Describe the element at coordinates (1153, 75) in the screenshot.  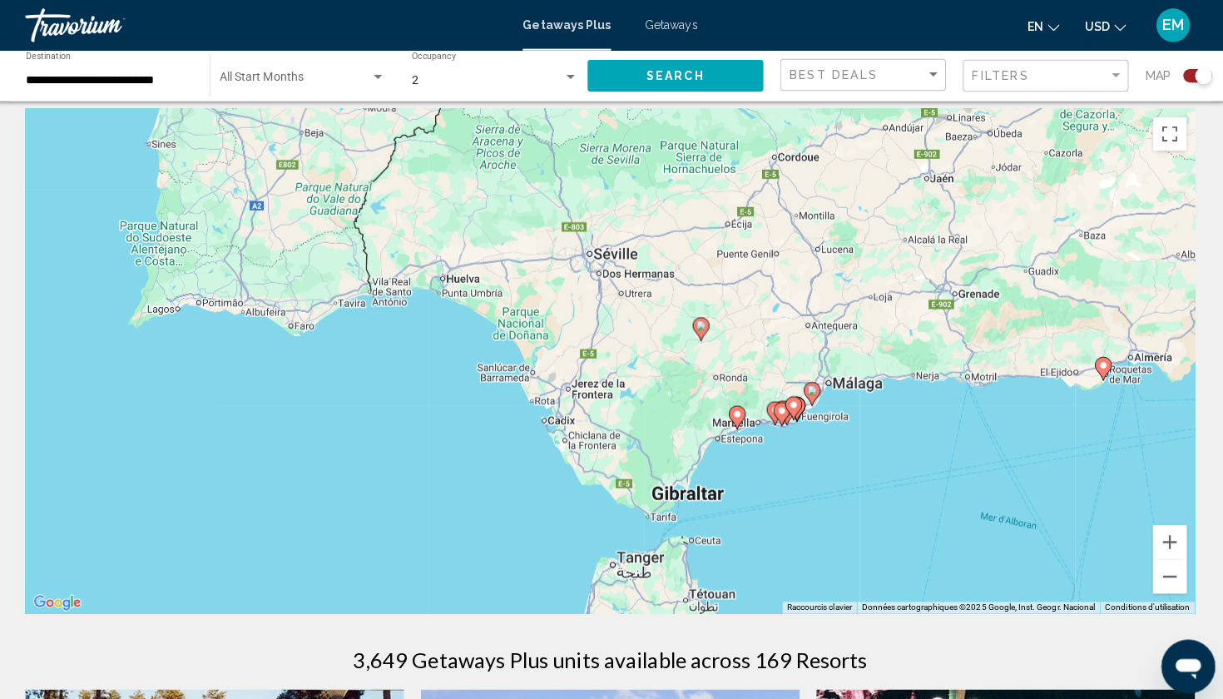
I see `span: Map` at that location.